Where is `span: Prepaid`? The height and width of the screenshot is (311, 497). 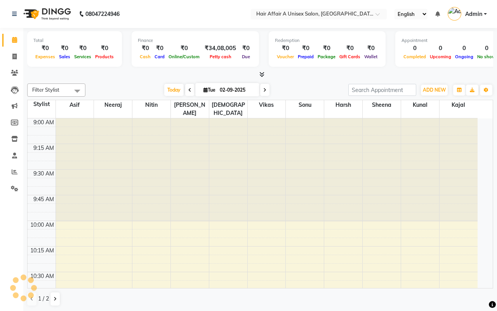
span: Prepaid is located at coordinates (306, 57).